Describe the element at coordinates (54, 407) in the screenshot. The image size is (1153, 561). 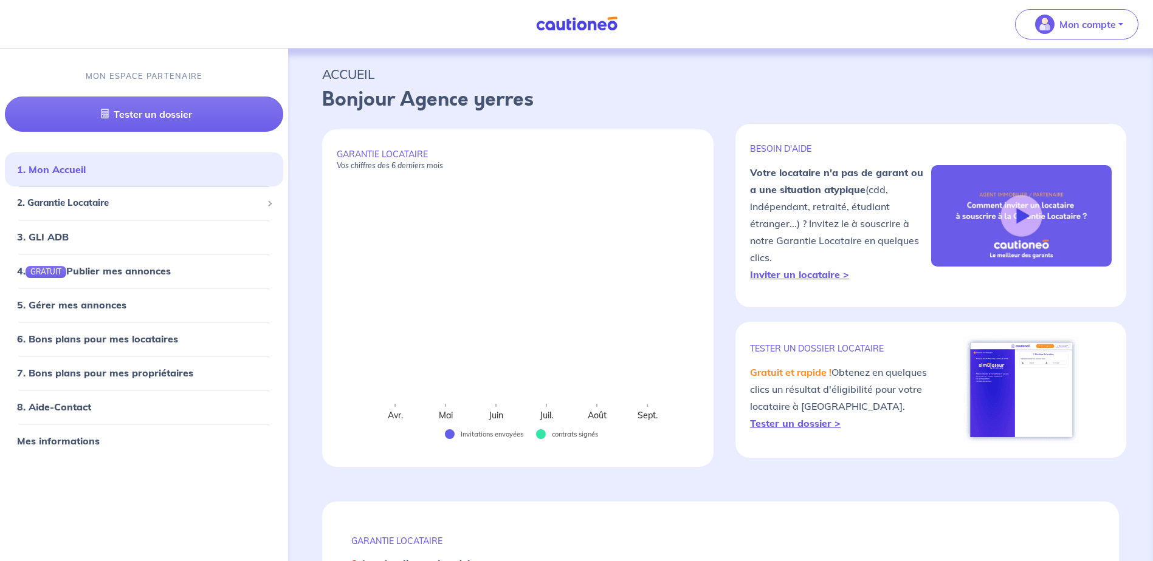
I see `a: 8. Aide-Contact` at that location.